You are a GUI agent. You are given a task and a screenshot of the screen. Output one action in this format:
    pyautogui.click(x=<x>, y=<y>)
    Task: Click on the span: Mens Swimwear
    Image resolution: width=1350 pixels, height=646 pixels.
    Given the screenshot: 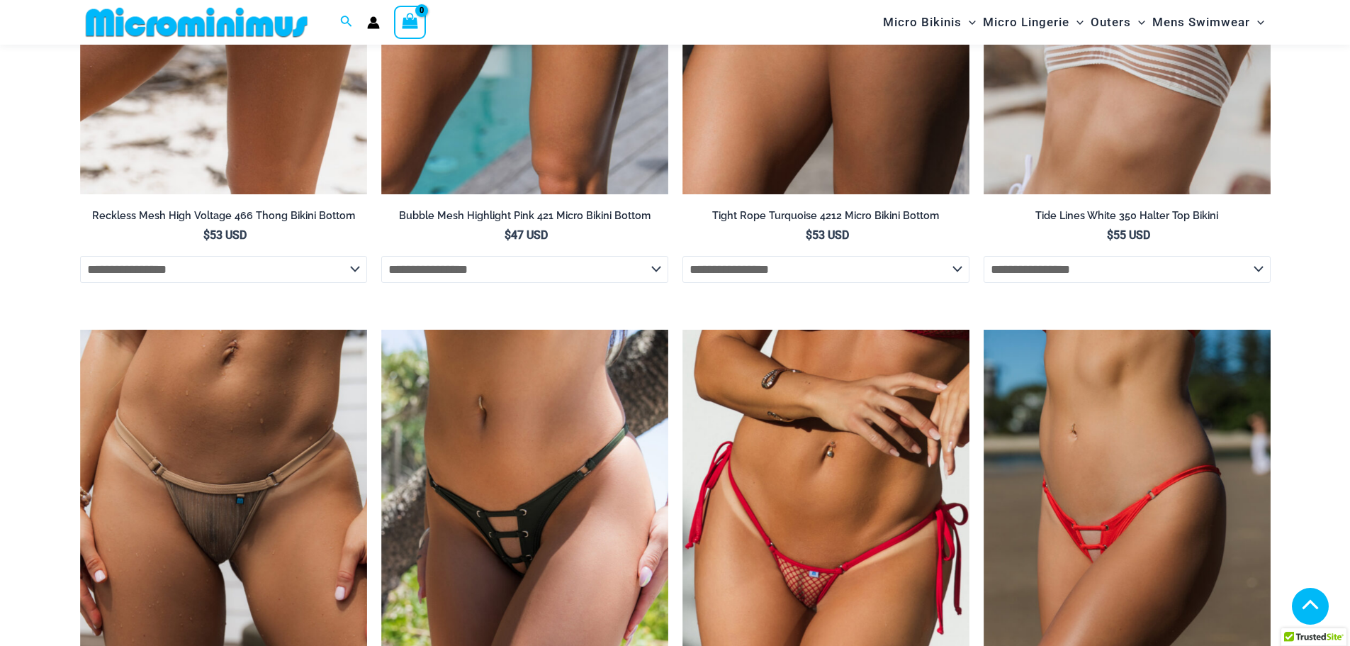 What is the action you would take?
    pyautogui.click(x=1201, y=22)
    